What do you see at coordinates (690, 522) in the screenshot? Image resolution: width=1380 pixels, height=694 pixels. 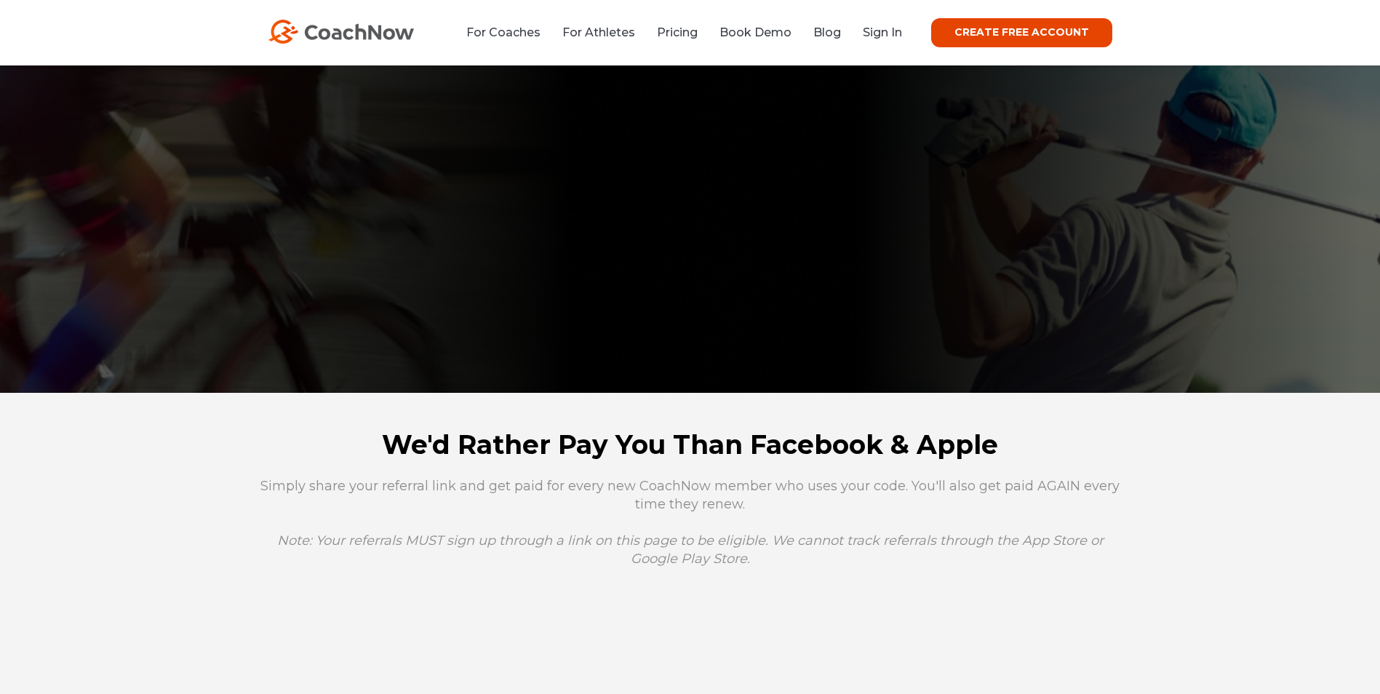 I see `span: Simply share your referral link and get paid for every new CoachNow member who uses your code. Yo...` at bounding box center [690, 522].